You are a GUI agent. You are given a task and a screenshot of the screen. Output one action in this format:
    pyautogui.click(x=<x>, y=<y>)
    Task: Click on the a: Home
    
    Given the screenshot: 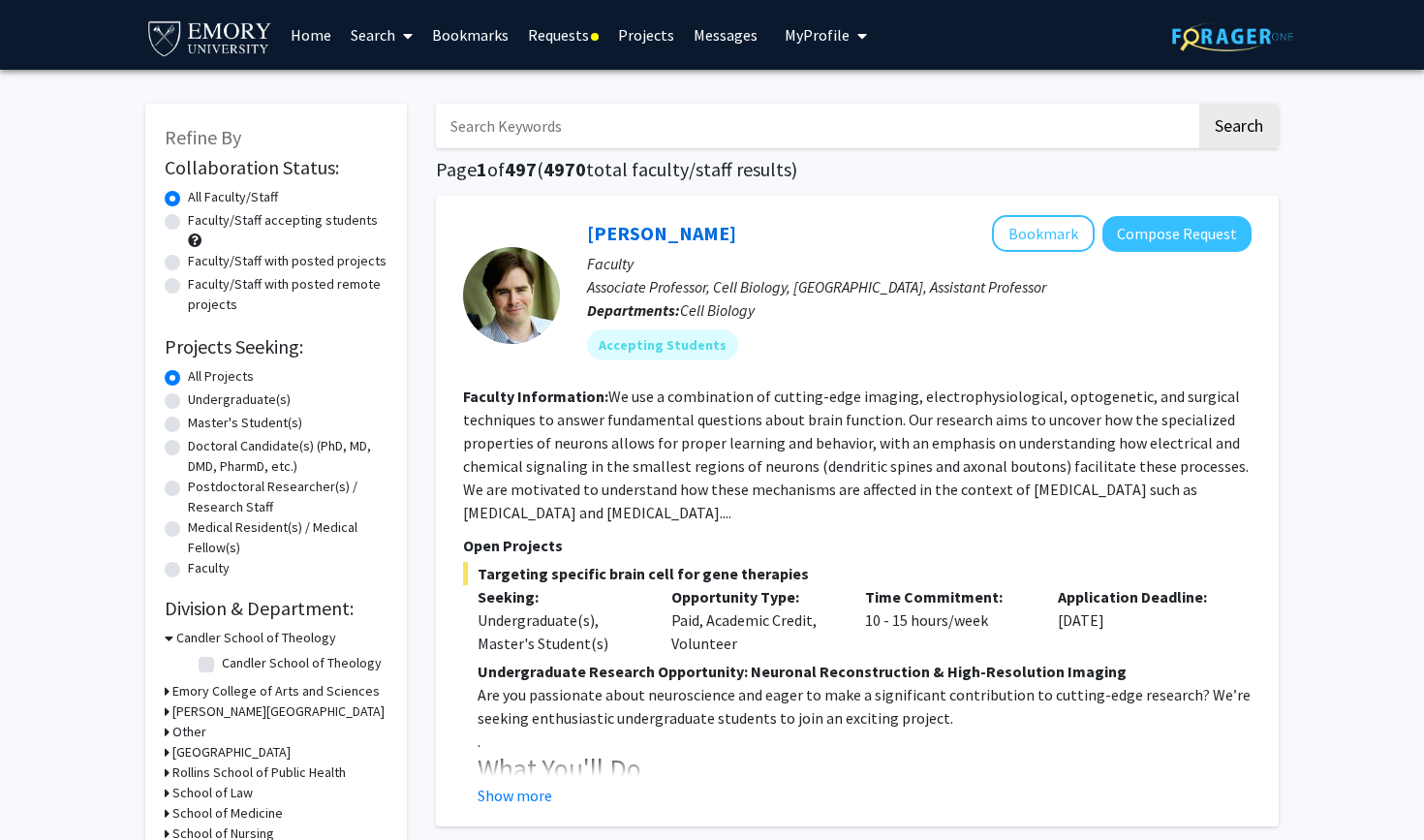 What is the action you would take?
    pyautogui.click(x=311, y=34)
    